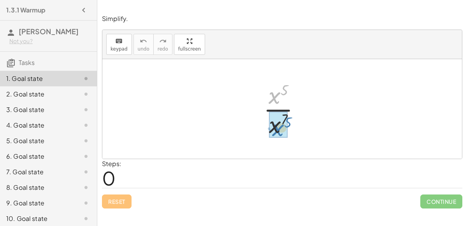 Image resolution: width=467 pixels, height=226 pixels. I want to click on i: redo, so click(163, 41).